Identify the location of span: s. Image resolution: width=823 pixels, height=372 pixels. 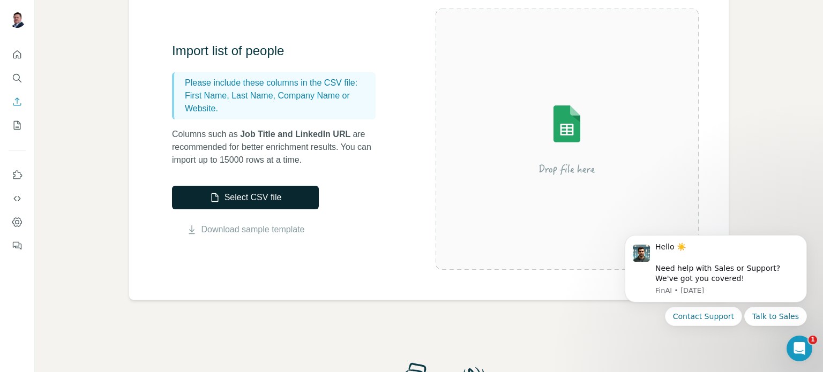
(211, 134).